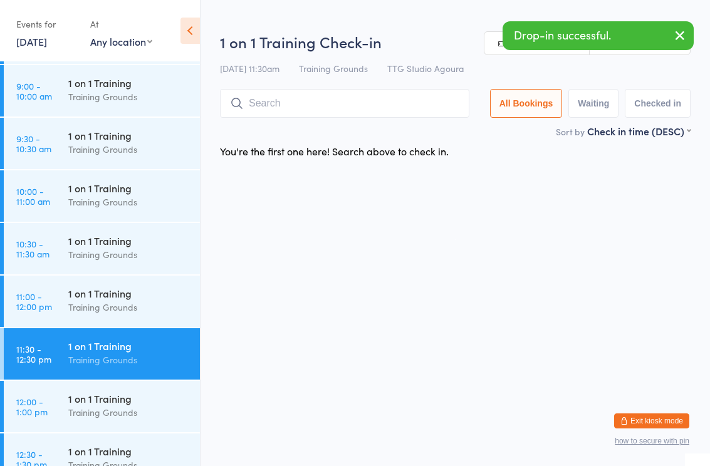 Image resolution: width=710 pixels, height=466 pixels. What do you see at coordinates (593, 103) in the screenshot?
I see `button: Waiting` at bounding box center [593, 103].